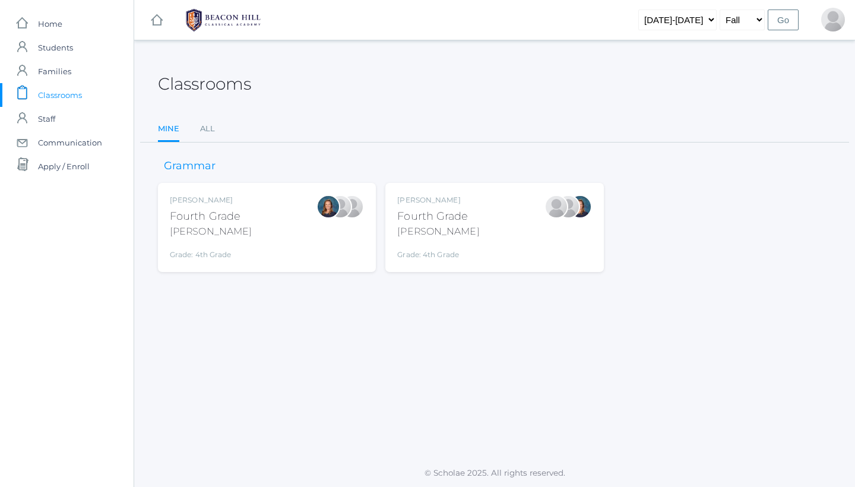 The width and height of the screenshot is (855, 487). What do you see at coordinates (55, 47) in the screenshot?
I see `span: Students` at bounding box center [55, 47].